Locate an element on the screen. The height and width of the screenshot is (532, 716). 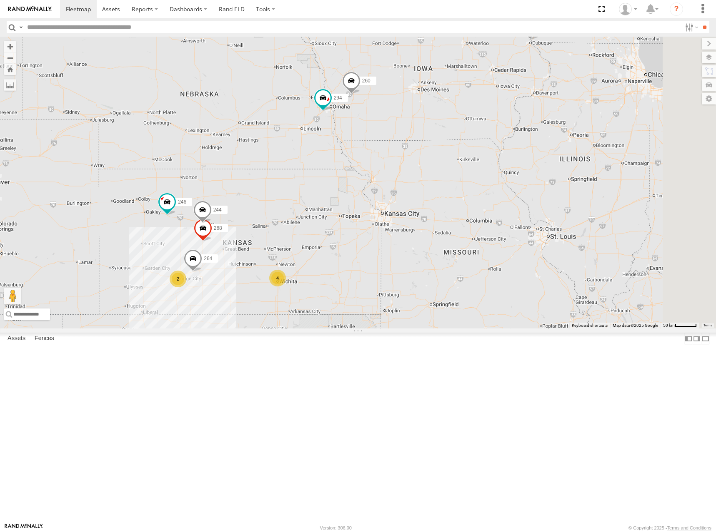
div: Version: 306.00 is located at coordinates (336, 528).